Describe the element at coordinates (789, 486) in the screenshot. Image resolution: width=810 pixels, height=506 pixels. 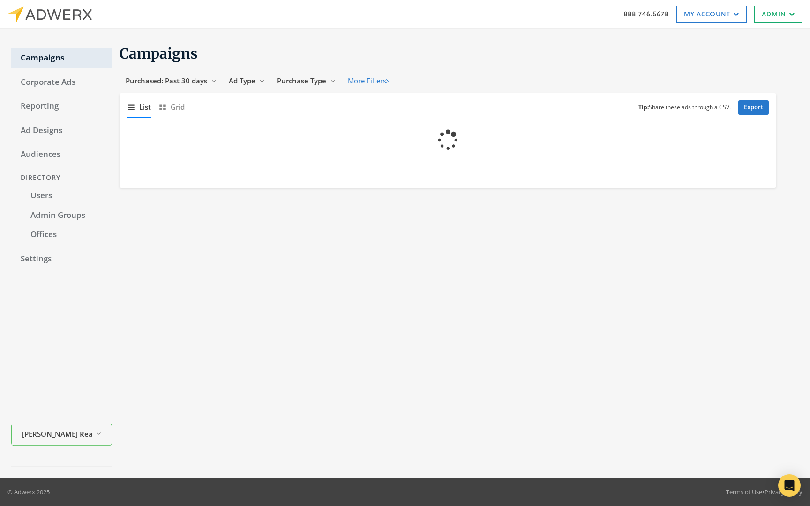
I see `div: Open Intercom Messenger` at that location.